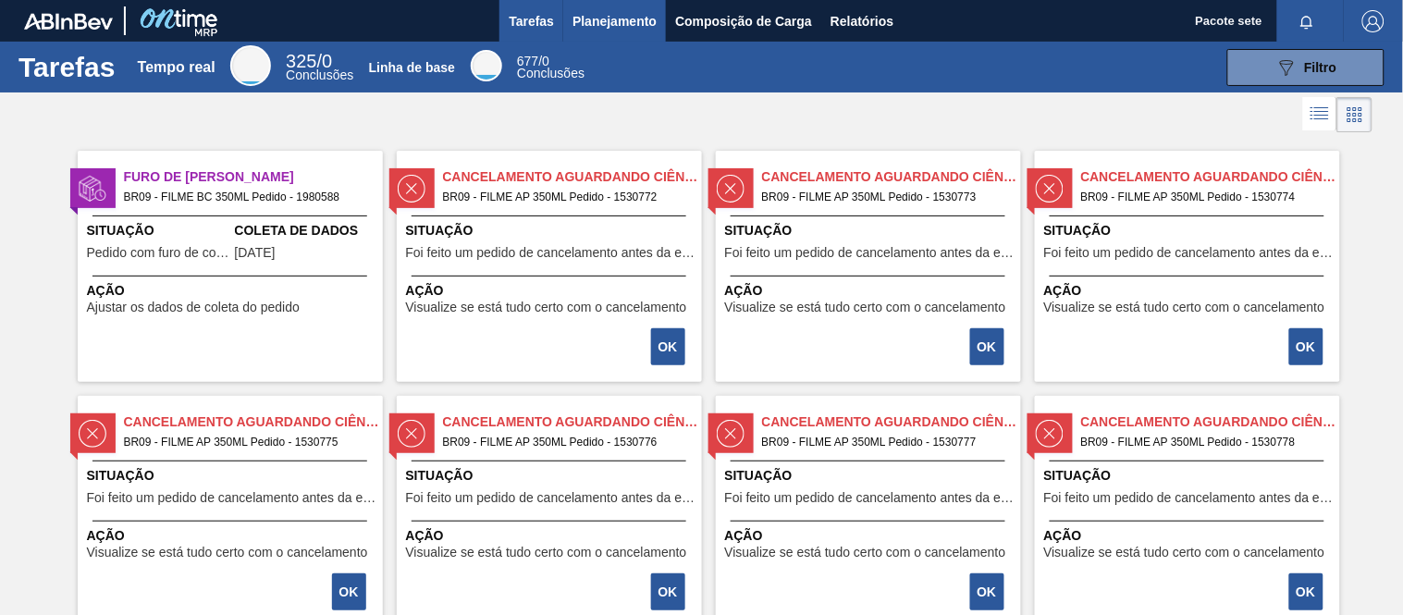 Image resolution: width=1403 pixels, height=615 pixels. I want to click on span: BR09 - FILME AP 350ML Pedido - 1530778, so click(1204, 442).